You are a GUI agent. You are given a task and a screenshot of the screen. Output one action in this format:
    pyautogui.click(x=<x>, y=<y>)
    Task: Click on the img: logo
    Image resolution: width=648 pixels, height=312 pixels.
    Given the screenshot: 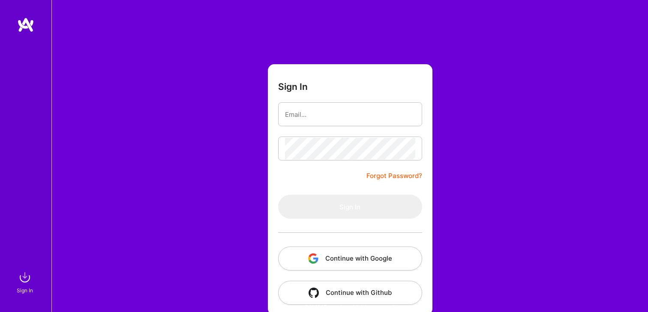 What is the action you would take?
    pyautogui.click(x=26, y=25)
    